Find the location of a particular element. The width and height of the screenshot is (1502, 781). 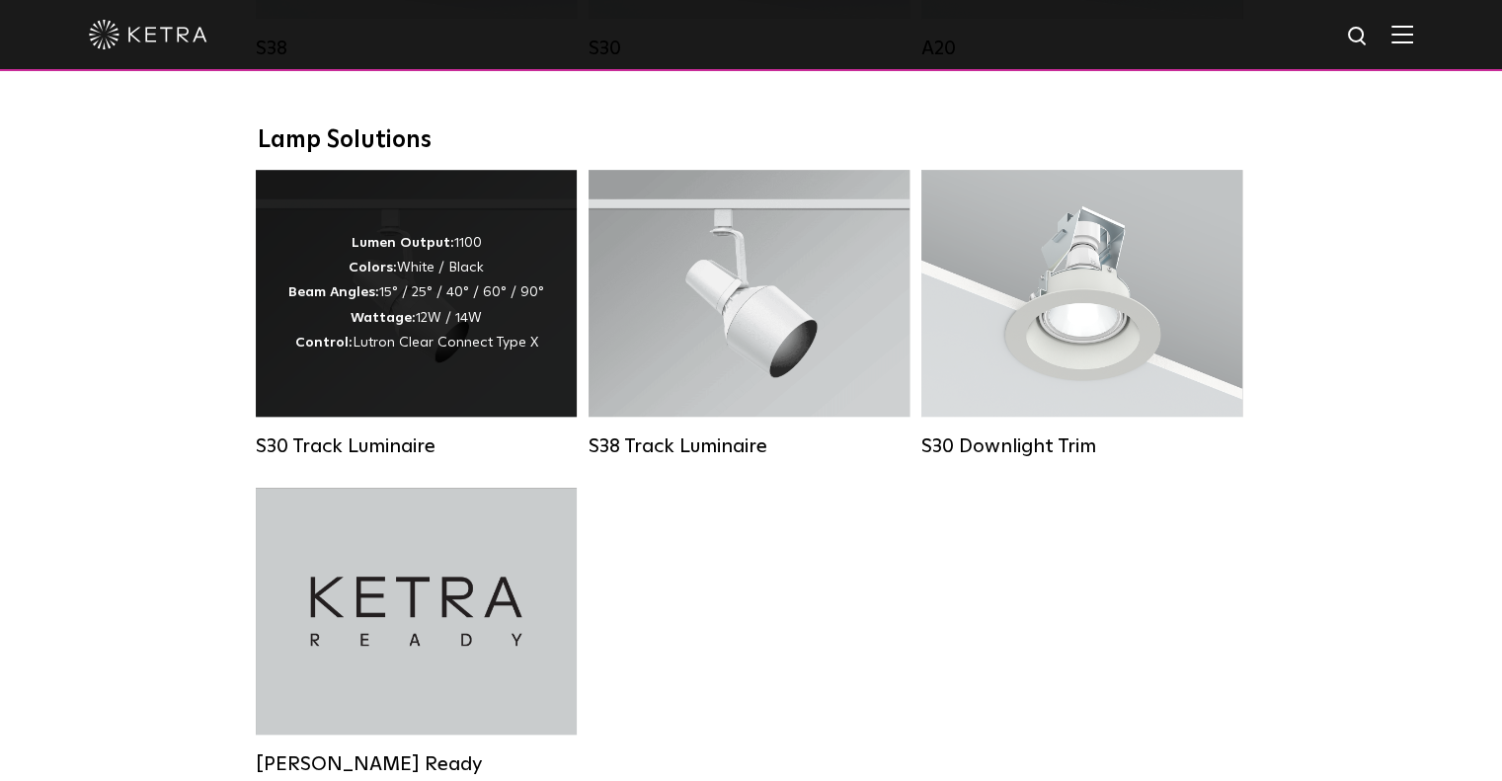

div: S30 Downlight Trim is located at coordinates (1082, 446).